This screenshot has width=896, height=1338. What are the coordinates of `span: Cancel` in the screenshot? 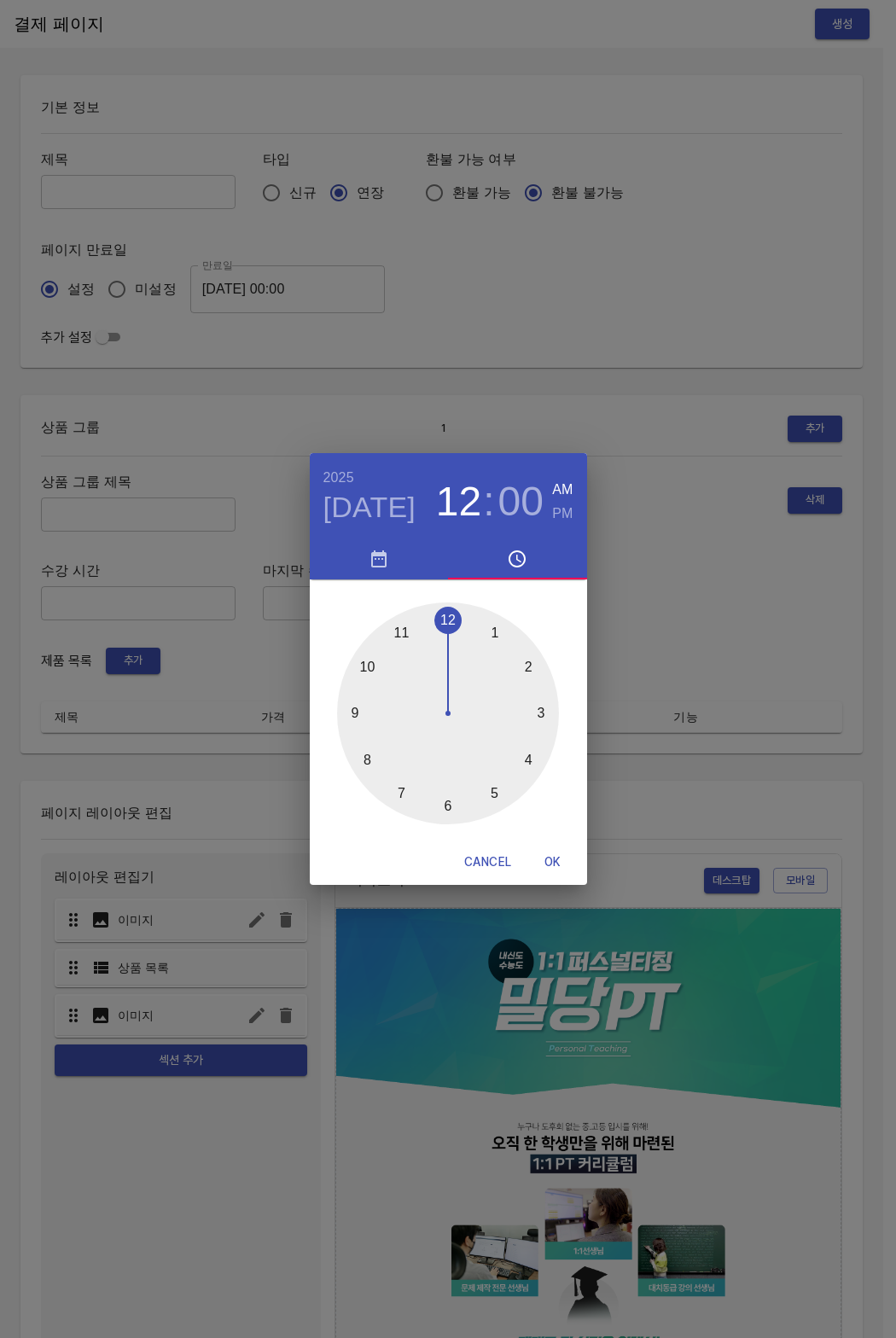 It's located at (487, 862).